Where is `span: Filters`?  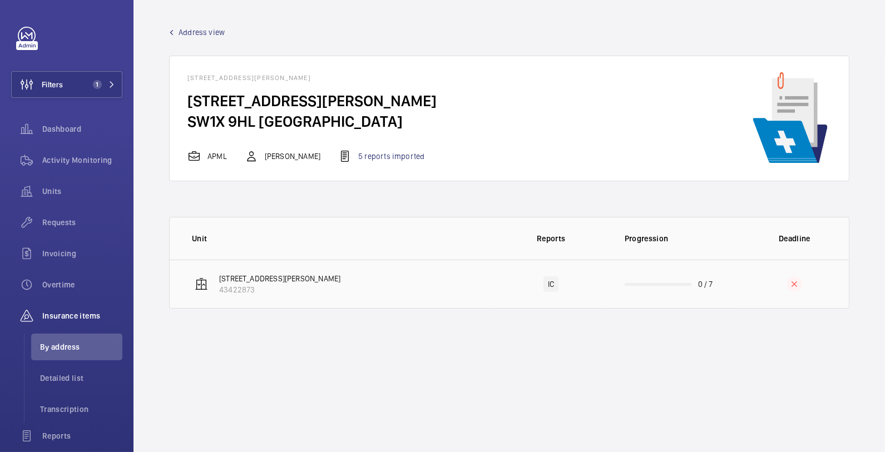
span: Filters is located at coordinates (52, 85).